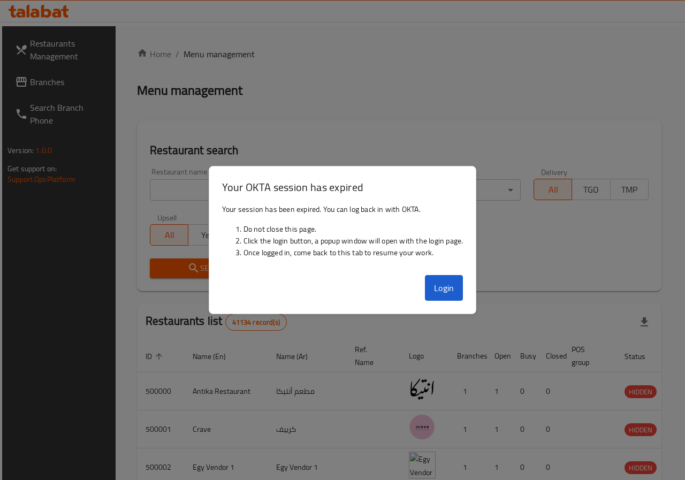  What do you see at coordinates (342, 187) in the screenshot?
I see `h3: Your OKTA session has expired` at bounding box center [342, 187].